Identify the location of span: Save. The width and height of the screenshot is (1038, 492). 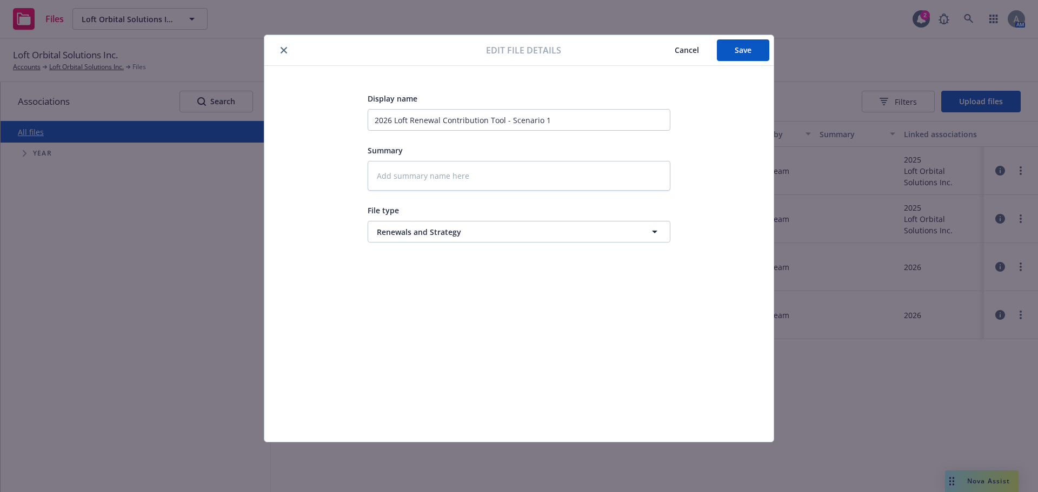
(743, 50).